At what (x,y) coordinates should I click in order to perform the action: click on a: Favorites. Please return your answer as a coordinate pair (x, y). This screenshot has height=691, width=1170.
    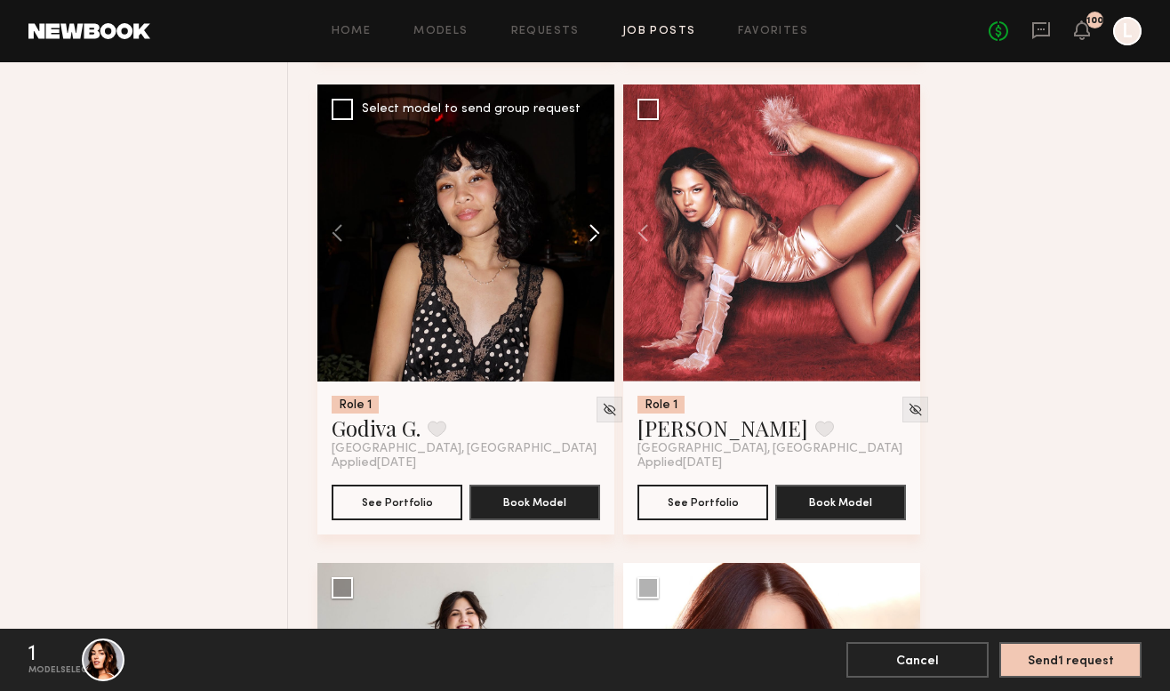
    Looking at the image, I should click on (772, 31).